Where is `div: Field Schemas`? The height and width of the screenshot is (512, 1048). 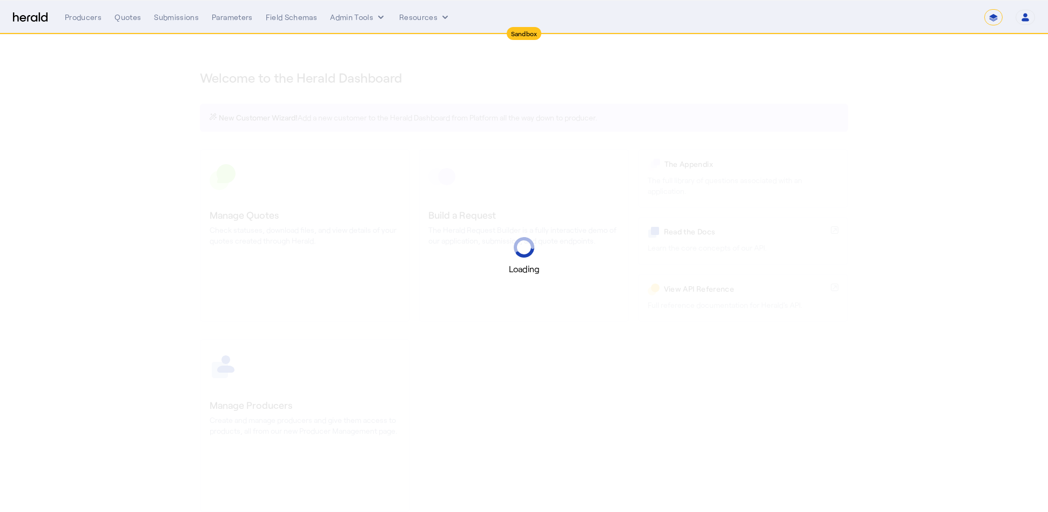
div: Field Schemas is located at coordinates (292, 17).